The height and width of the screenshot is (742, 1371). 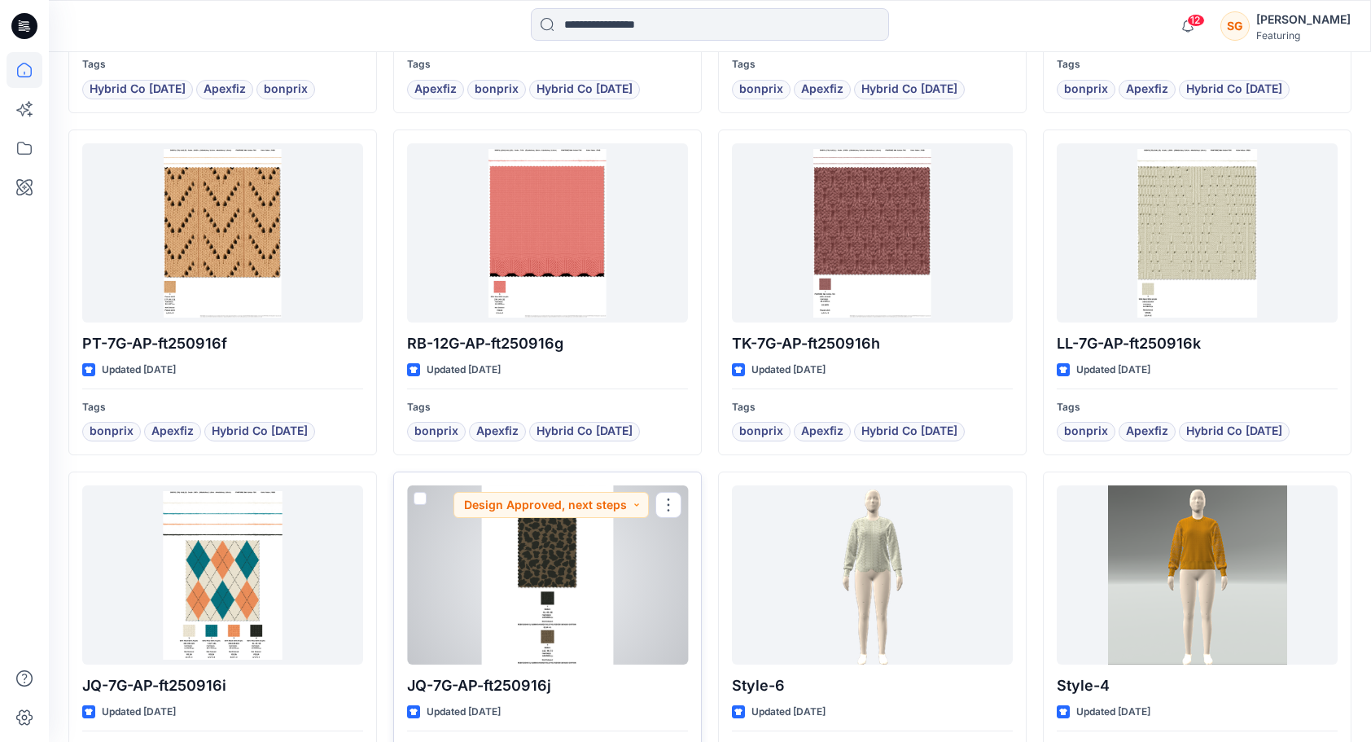 I want to click on a: TK-7G-AP-ft250916h, so click(x=872, y=233).